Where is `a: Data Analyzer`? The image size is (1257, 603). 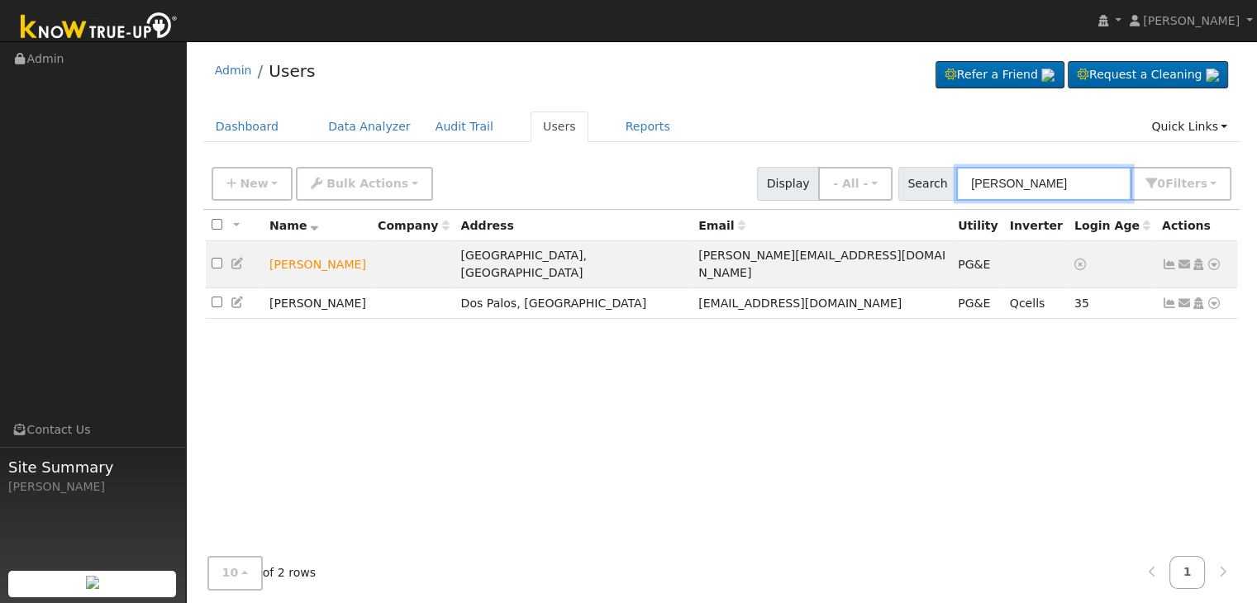 a: Data Analyzer is located at coordinates (369, 126).